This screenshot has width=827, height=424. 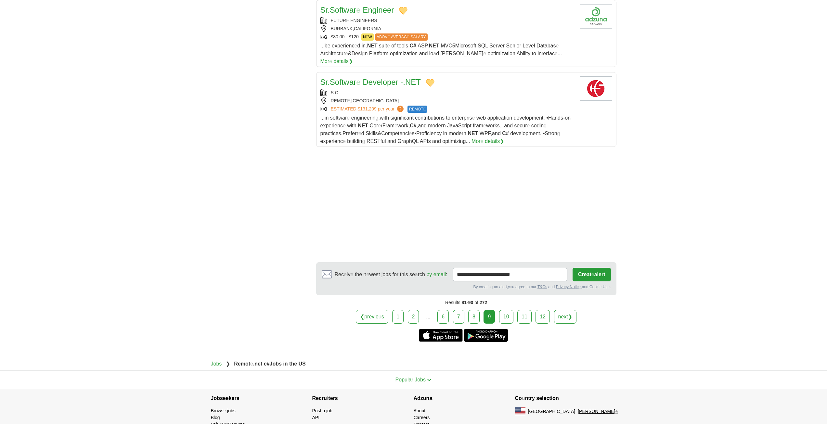 I want to click on readpronunciation-word: Jobs, so click(x=420, y=380).